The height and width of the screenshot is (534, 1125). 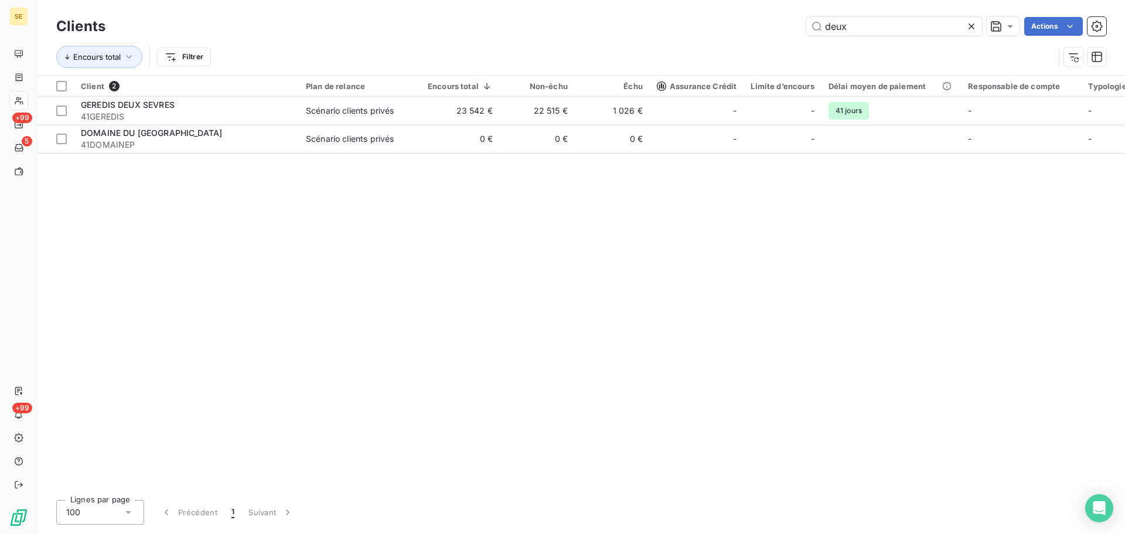 What do you see at coordinates (93, 86) in the screenshot?
I see `span: Client` at bounding box center [93, 86].